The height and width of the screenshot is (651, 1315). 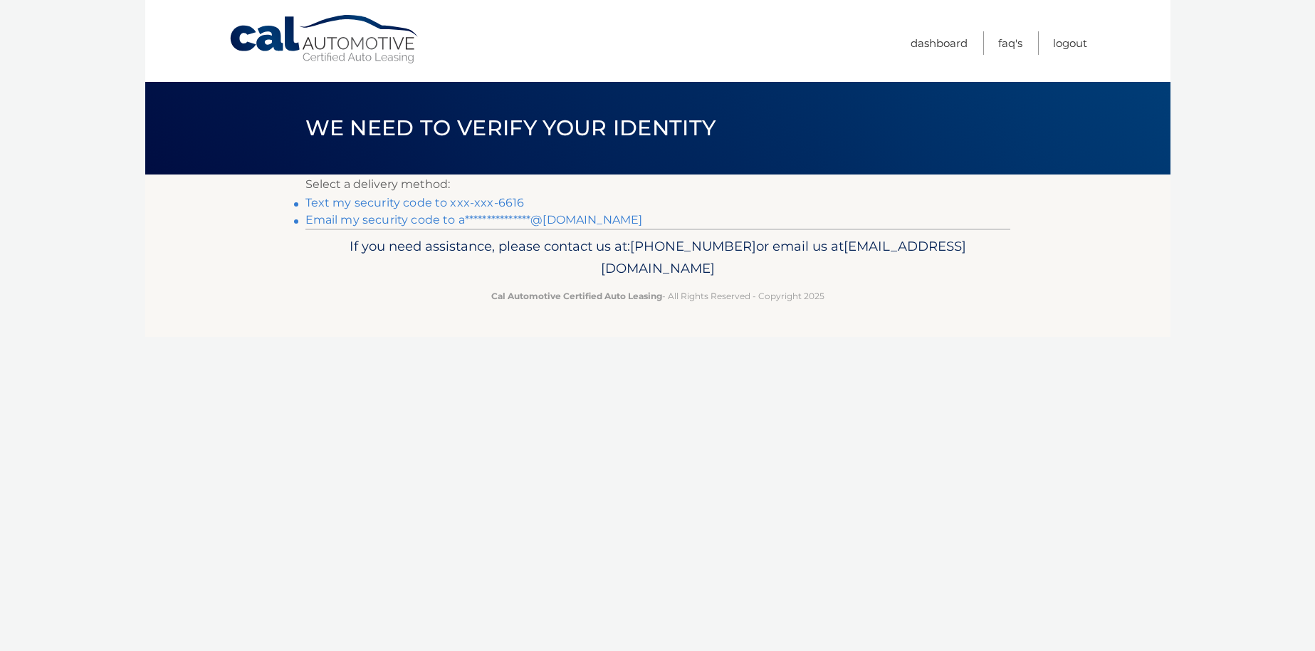 What do you see at coordinates (939, 43) in the screenshot?
I see `a: Dashboard` at bounding box center [939, 43].